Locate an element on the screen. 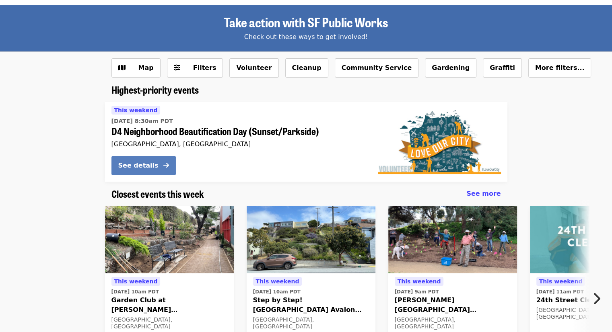 This screenshot has height=332, width=612. img: Step by Step! Athens Avalon Gardening Day organized by SF Public Works is located at coordinates (311, 240).